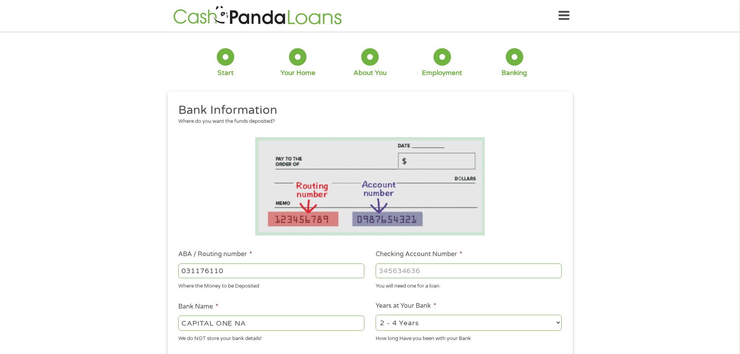 Image resolution: width=740 pixels, height=354 pixels. Describe the element at coordinates (298, 73) in the screenshot. I see `div: Your Home` at that location.